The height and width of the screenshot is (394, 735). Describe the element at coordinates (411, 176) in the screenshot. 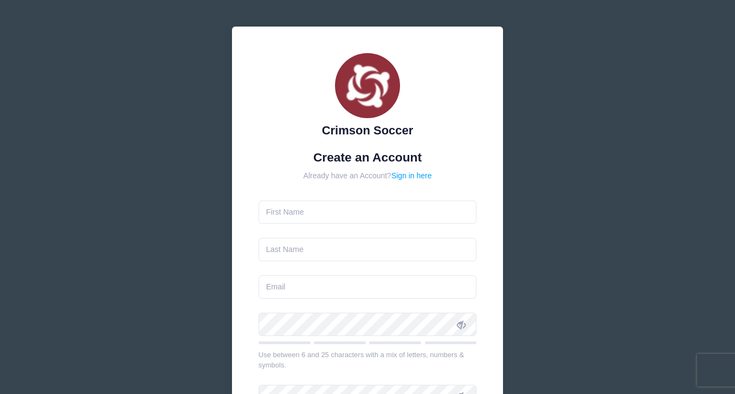

I see `a: Sign in here` at that location.